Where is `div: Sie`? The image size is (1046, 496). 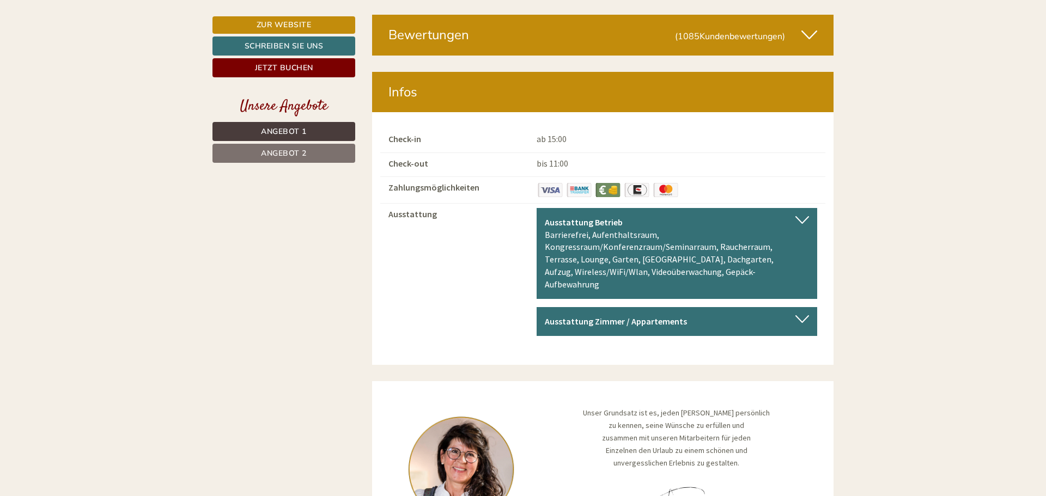 div: Sie is located at coordinates (286, 71).